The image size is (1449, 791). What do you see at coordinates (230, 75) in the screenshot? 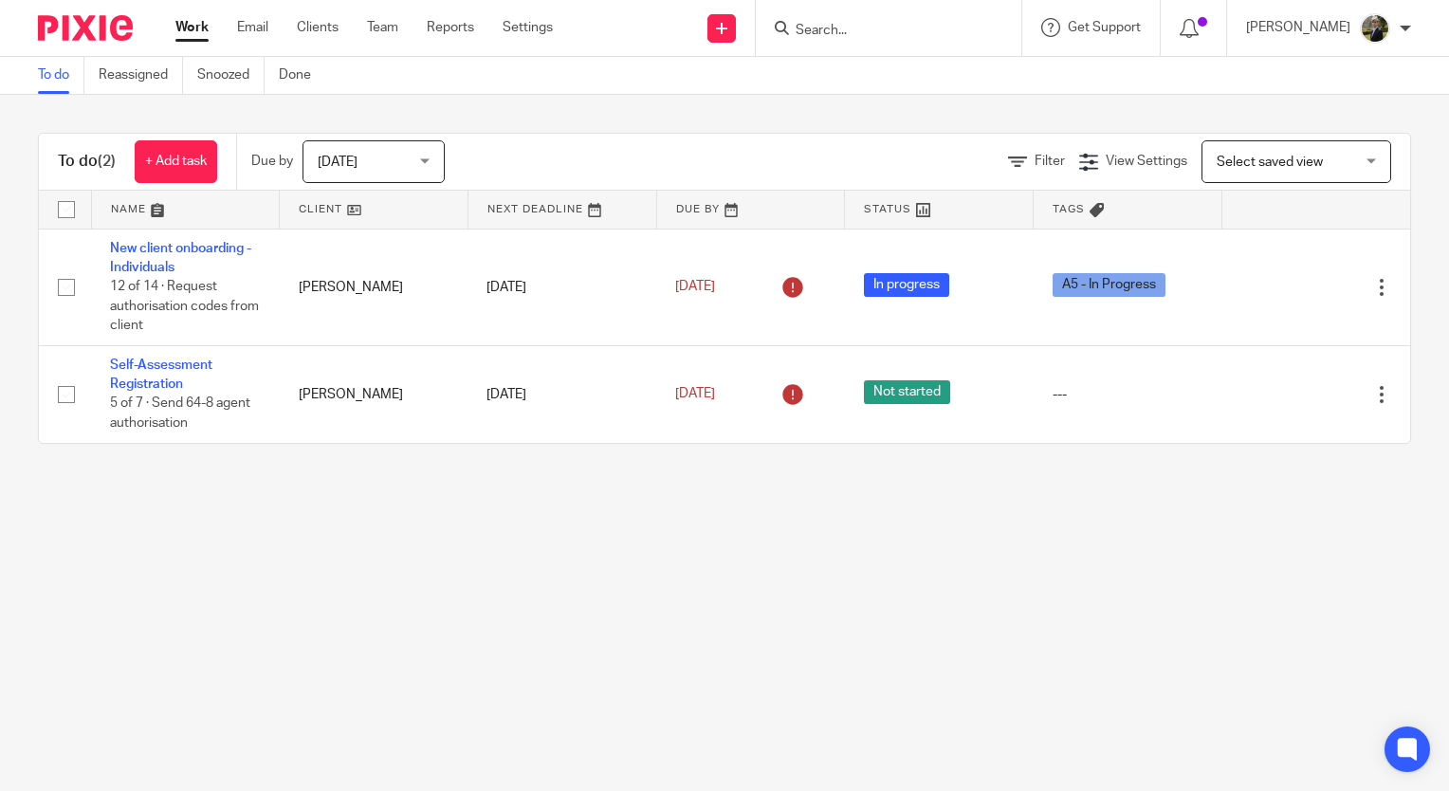
I see `a: Snoozed` at bounding box center [230, 75].